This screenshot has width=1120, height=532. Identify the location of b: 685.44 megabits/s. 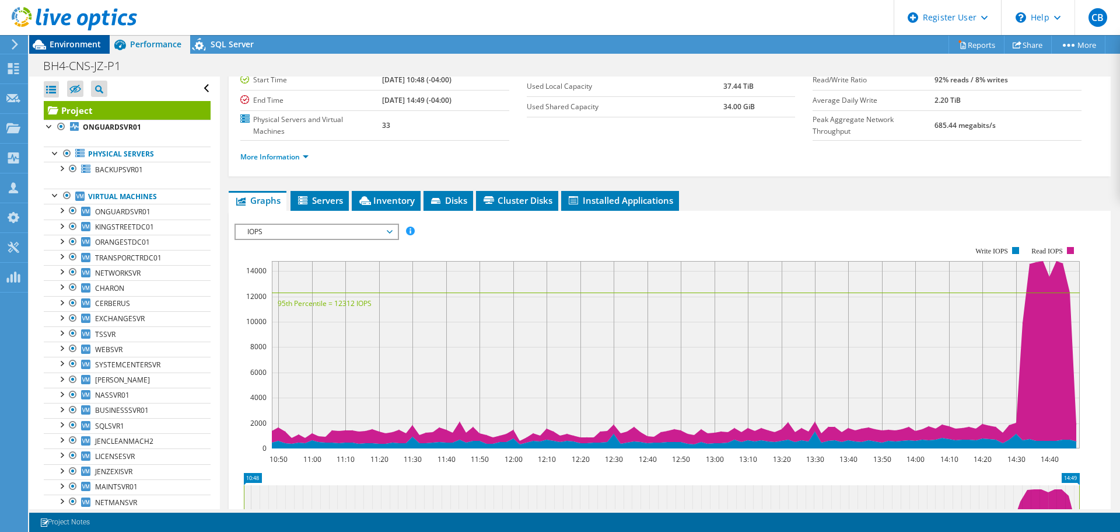
(965, 125).